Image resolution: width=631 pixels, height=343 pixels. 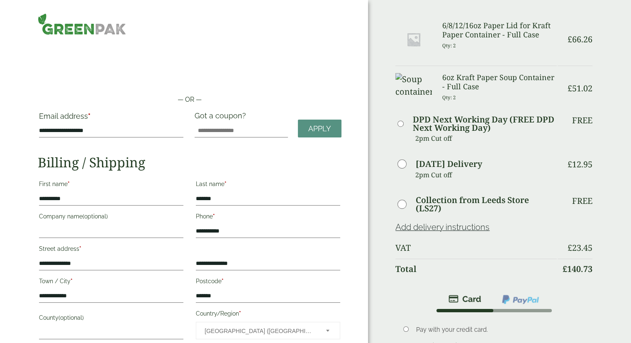 What do you see at coordinates (414, 85) in the screenshot?
I see `img: Soup container` at bounding box center [414, 85].